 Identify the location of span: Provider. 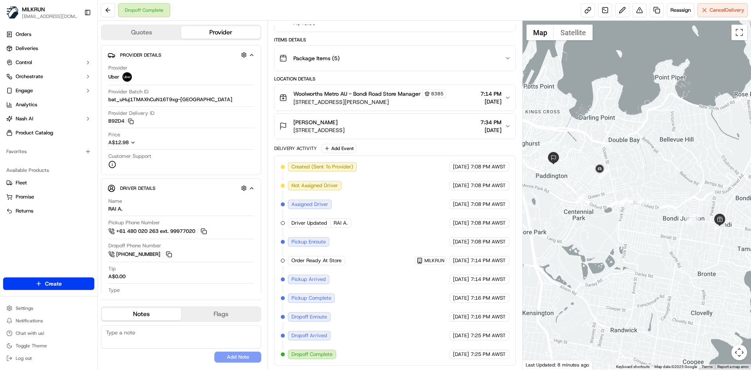
(118, 68).